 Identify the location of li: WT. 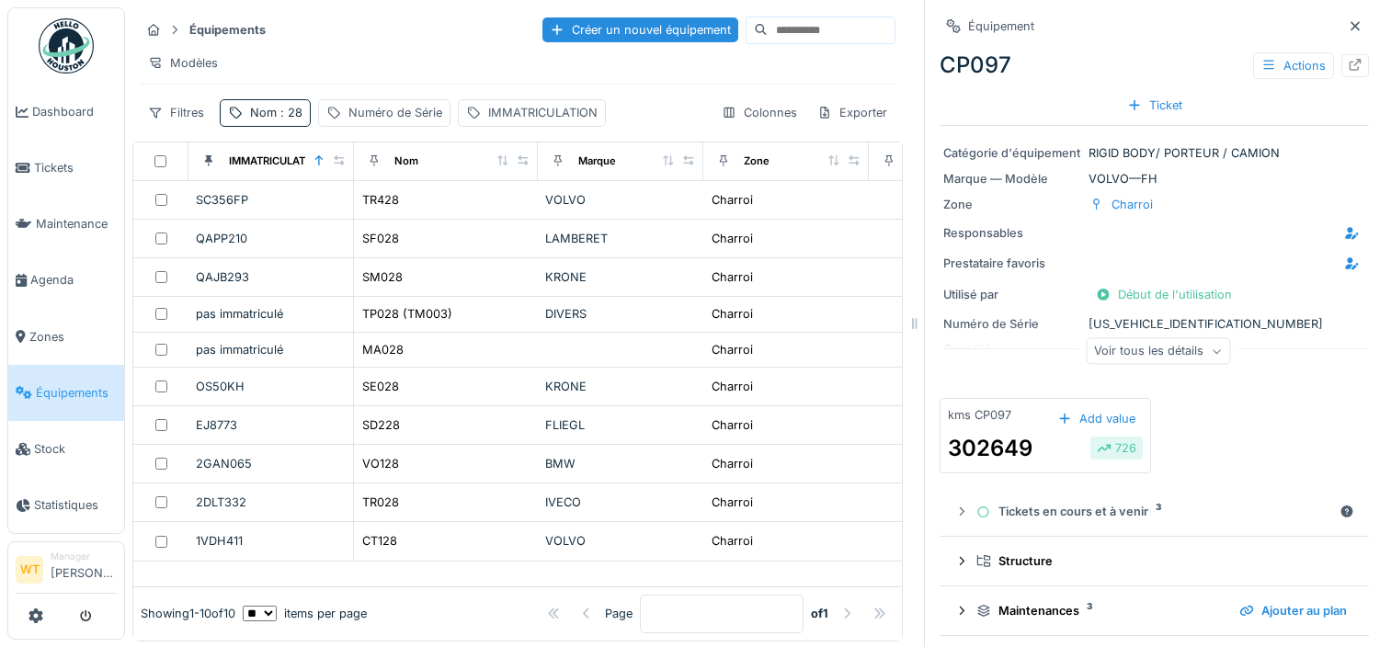
(29, 570).